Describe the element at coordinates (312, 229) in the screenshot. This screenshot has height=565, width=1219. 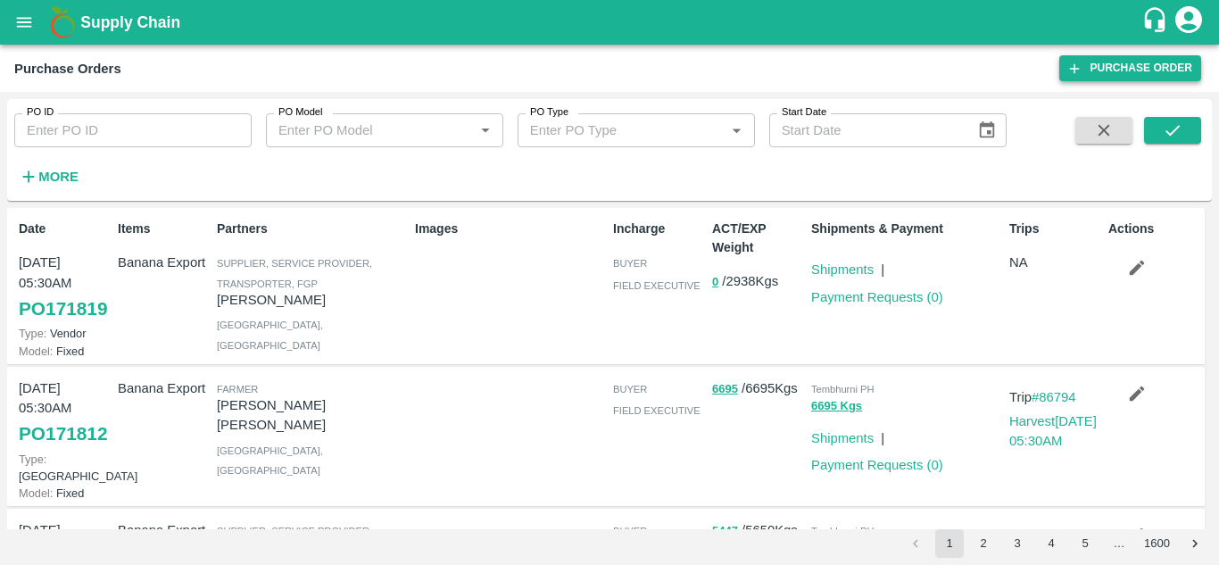
I see `p: Partners` at that location.